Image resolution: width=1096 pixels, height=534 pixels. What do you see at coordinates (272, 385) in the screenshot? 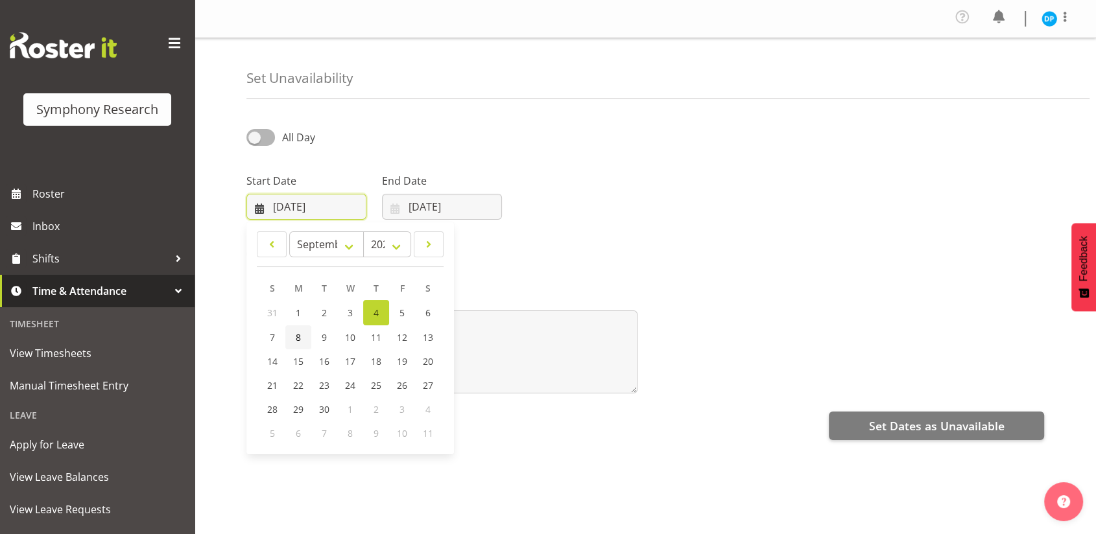
I see `a: 21` at bounding box center [272, 385].